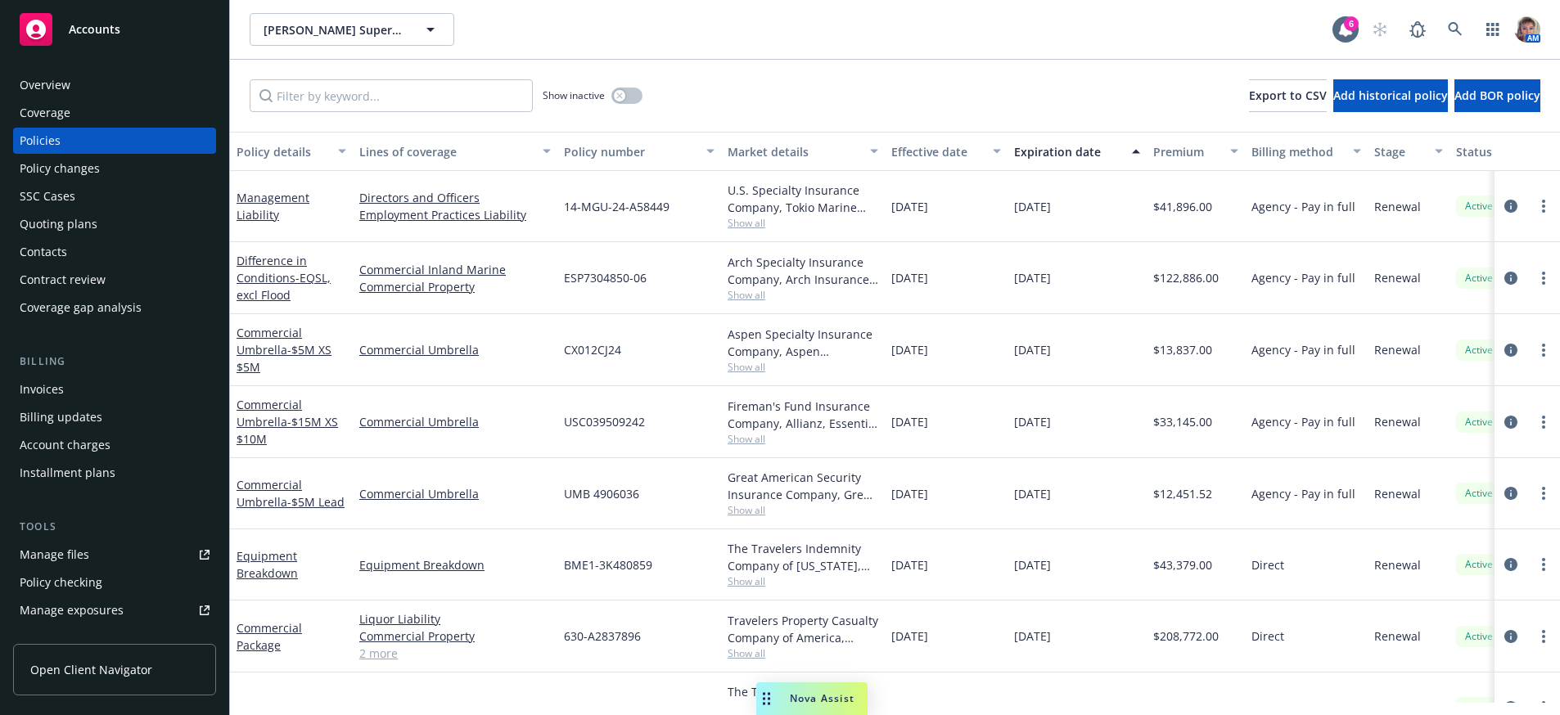 The image size is (1560, 715). Describe the element at coordinates (269, 637) in the screenshot. I see `a: Commercial Package` at that location.